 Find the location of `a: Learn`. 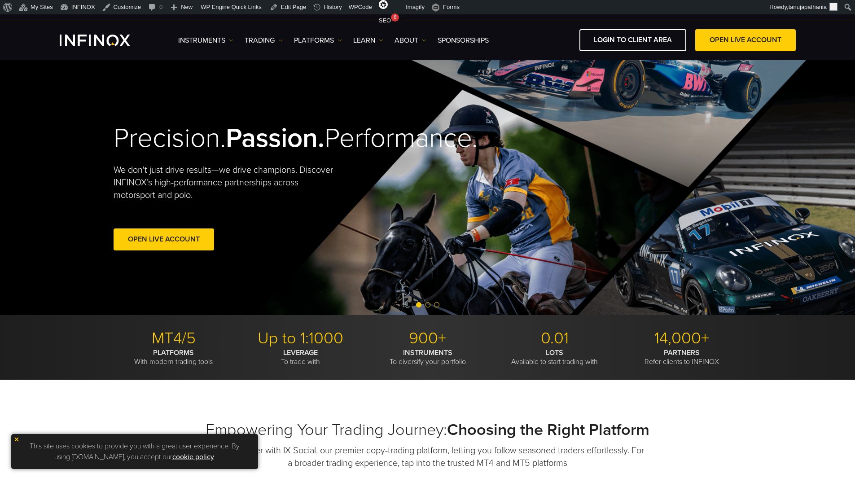

a: Learn is located at coordinates (368, 40).